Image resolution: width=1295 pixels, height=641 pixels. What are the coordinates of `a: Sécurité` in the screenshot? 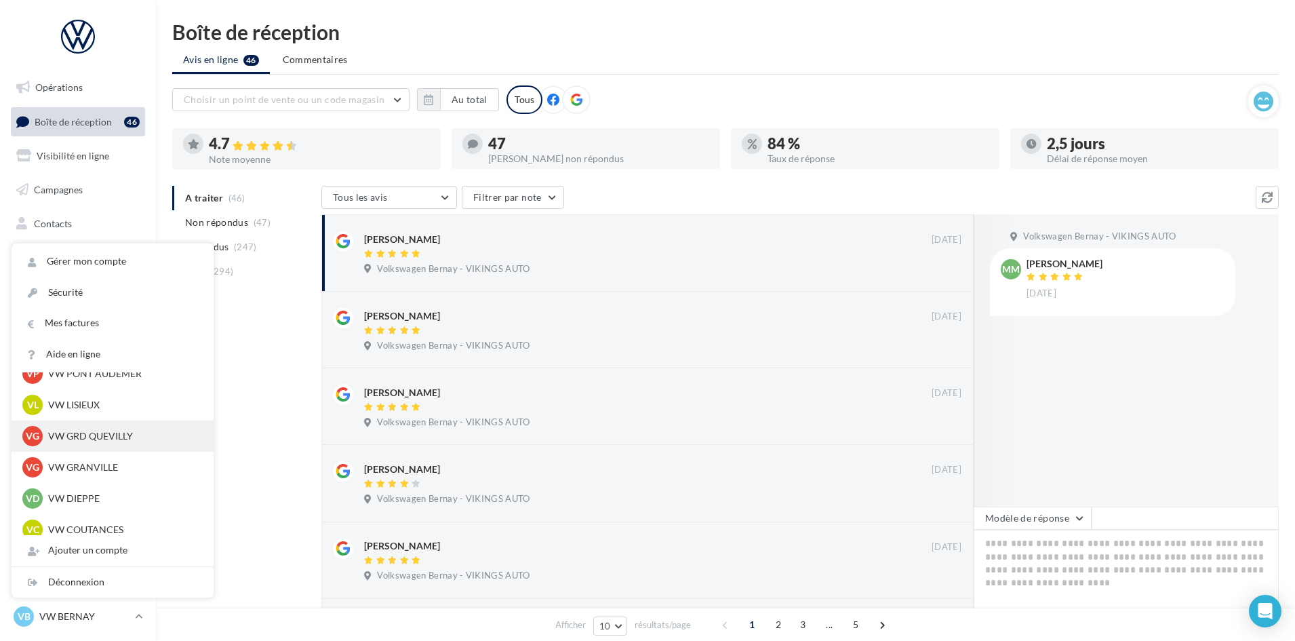 It's located at (113, 292).